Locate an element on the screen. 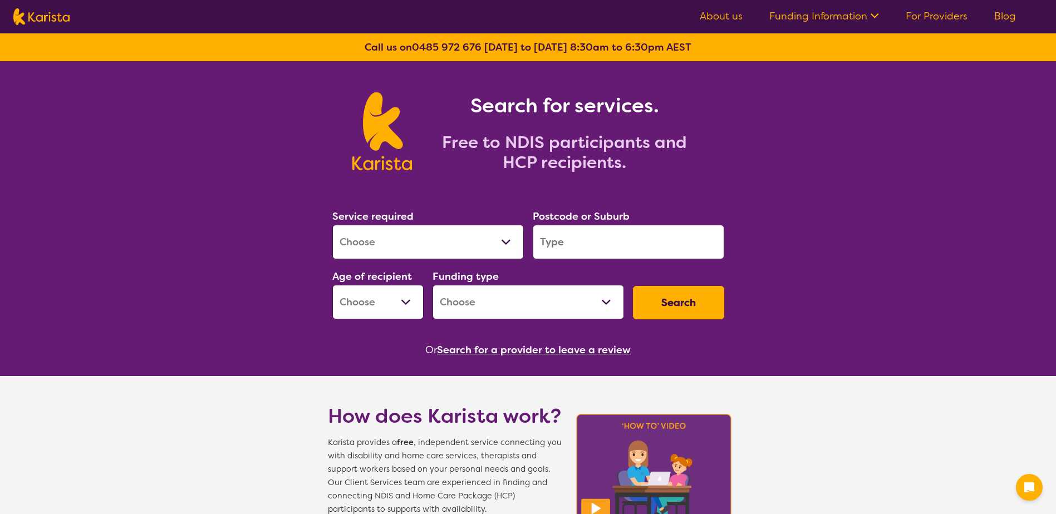 The height and width of the screenshot is (514, 1056). label: Postcode or Suburb is located at coordinates (581, 216).